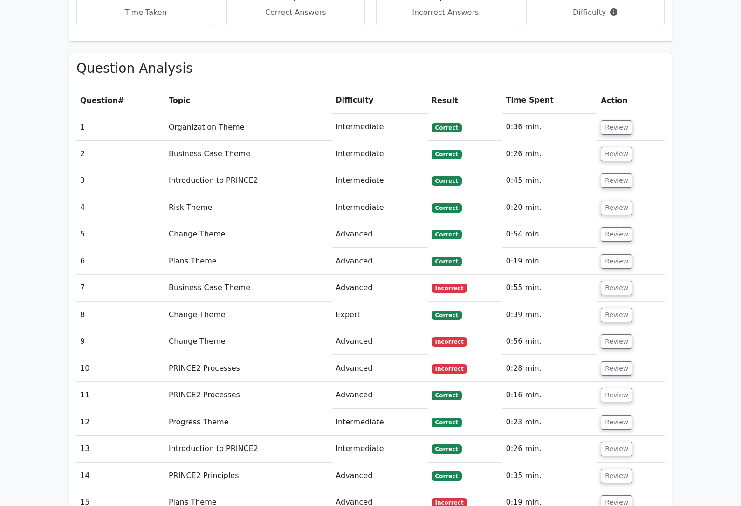 The image size is (741, 506). Describe the element at coordinates (631, 100) in the screenshot. I see `th: Action` at that location.